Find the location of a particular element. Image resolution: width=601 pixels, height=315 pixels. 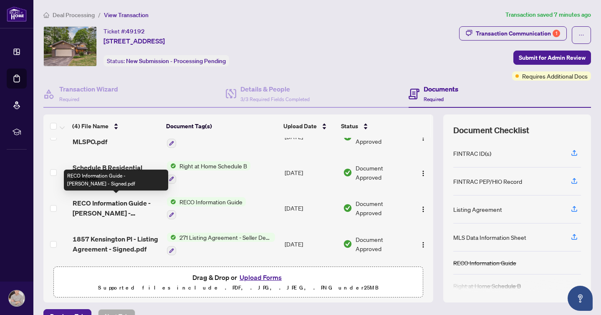

div: 1 is located at coordinates (557, 33).